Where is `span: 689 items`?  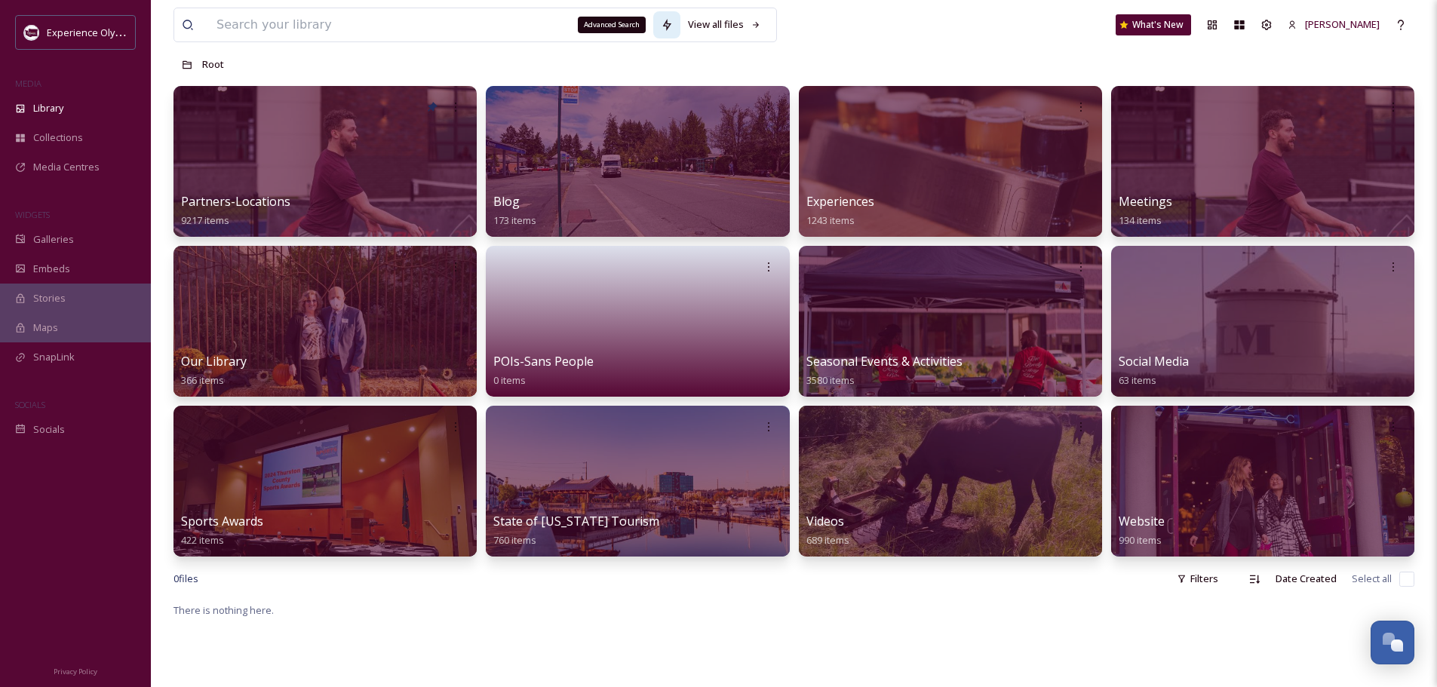
span: 689 items is located at coordinates (828, 540).